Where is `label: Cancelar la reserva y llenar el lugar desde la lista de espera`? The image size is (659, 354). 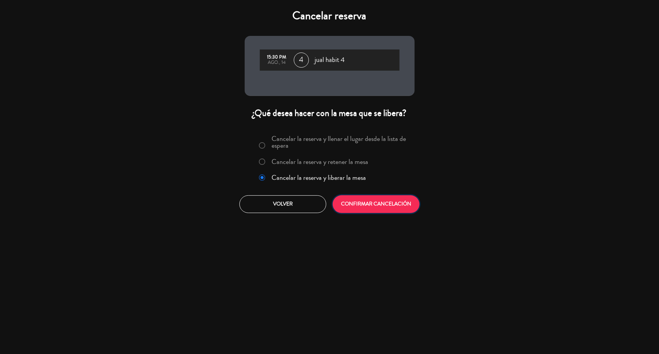
label: Cancelar la reserva y llenar el lugar desde la lista de espera is located at coordinates (341, 142).